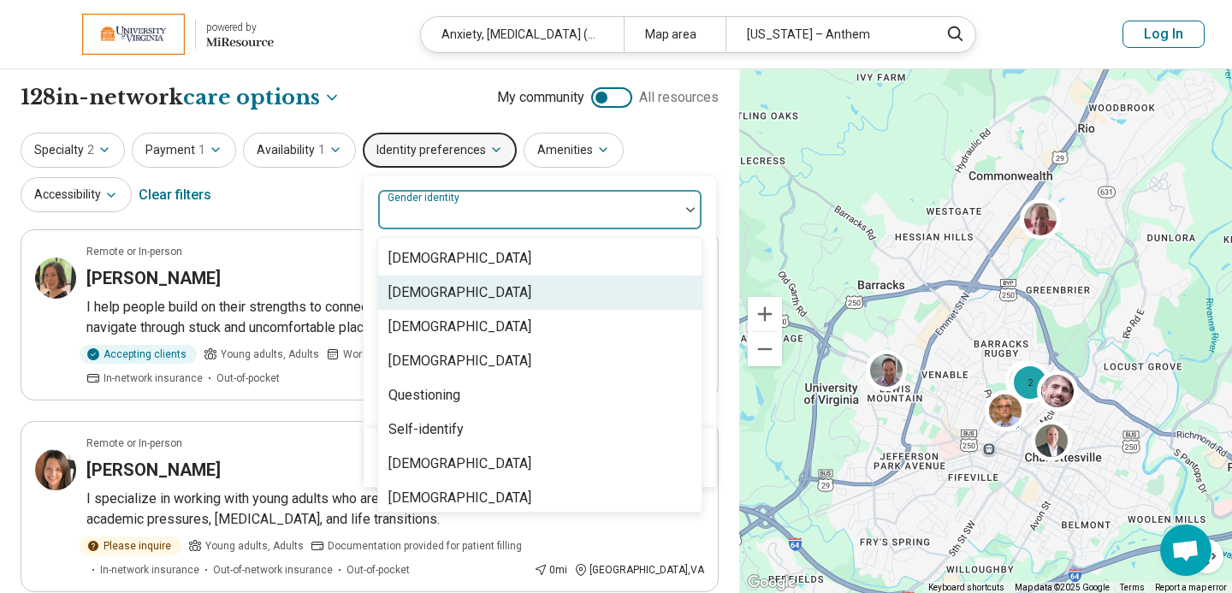  I want to click on span: All resources, so click(679, 98).